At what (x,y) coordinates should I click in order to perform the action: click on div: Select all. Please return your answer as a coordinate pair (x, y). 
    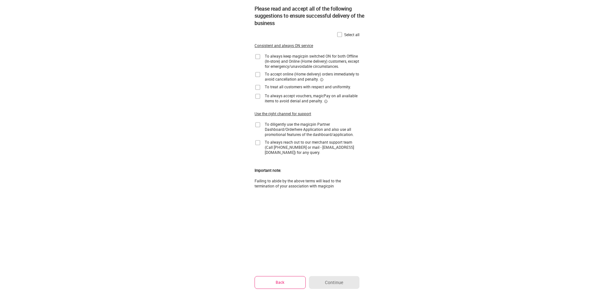
    Looking at the image, I should click on (352, 35).